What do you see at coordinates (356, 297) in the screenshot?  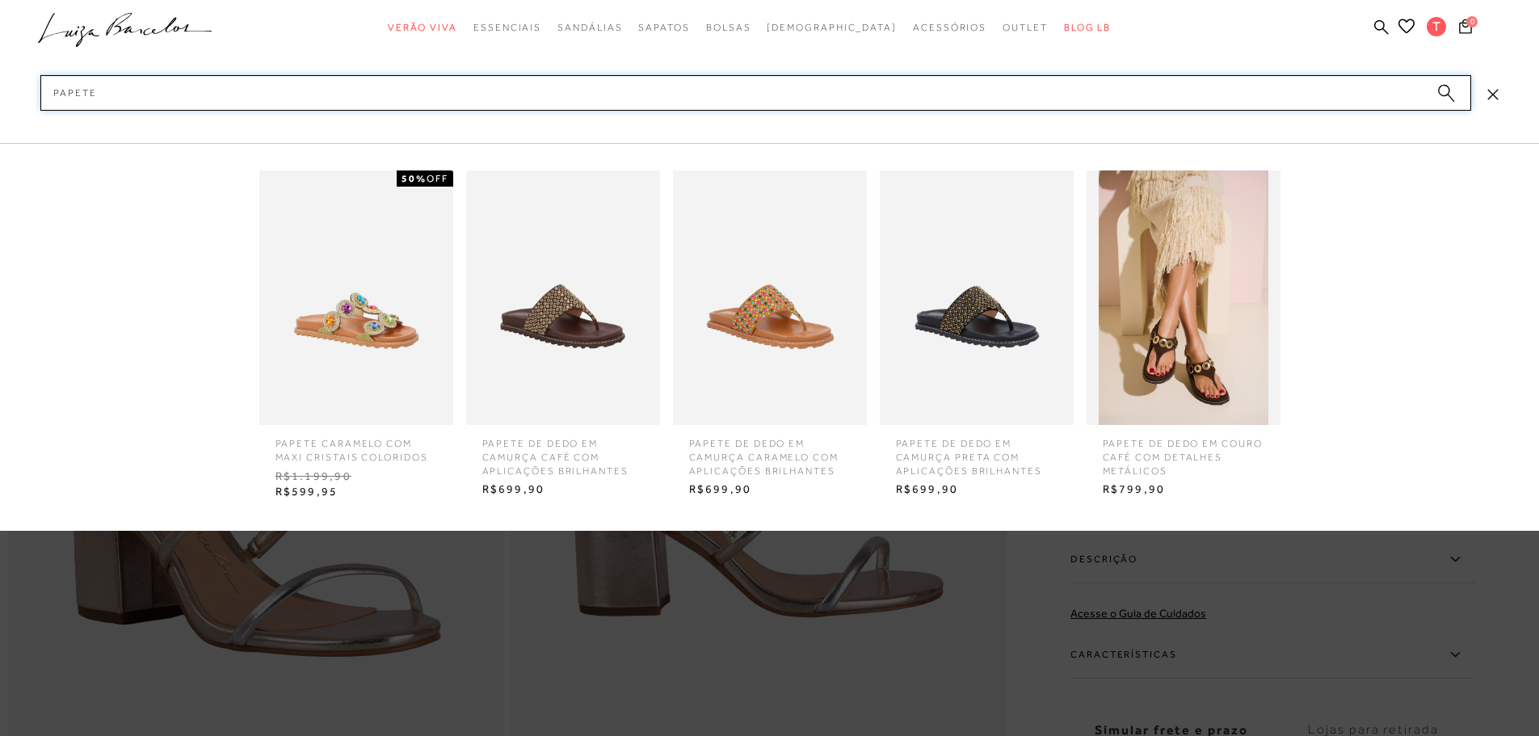 I see `img: PAPETE CARAMELO COM MAXI CRISTAIS COLORIDOS` at bounding box center [356, 297].